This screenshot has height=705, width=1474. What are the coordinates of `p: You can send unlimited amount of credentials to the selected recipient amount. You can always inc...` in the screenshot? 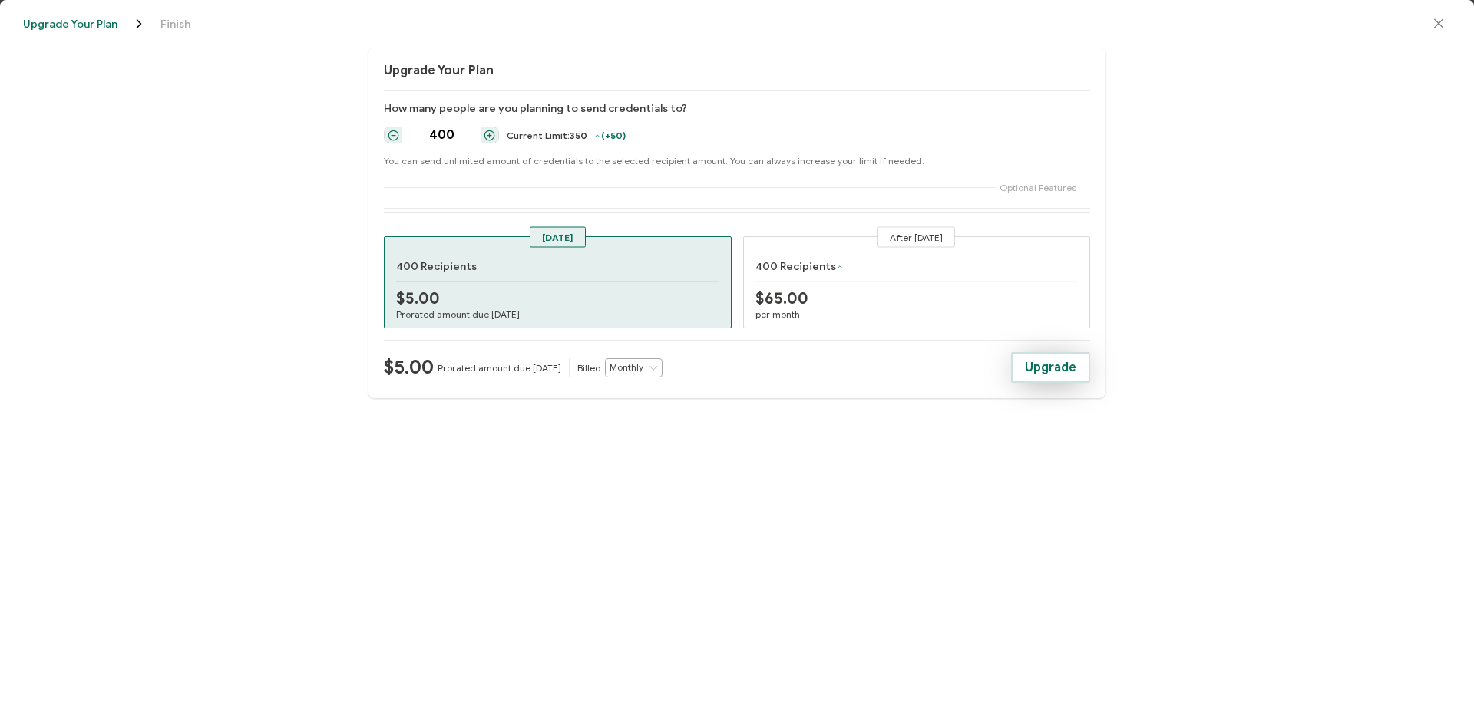 It's located at (737, 160).